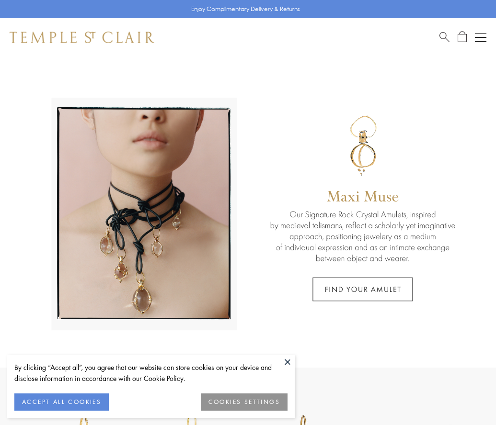 This screenshot has height=425, width=496. I want to click on p: Enjoy Complimentary Delivery & Returns, so click(245, 9).